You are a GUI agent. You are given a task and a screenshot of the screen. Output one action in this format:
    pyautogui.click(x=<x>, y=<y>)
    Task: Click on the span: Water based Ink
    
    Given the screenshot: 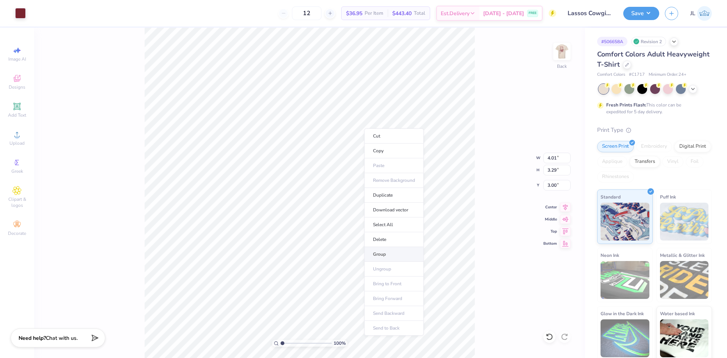 What is the action you would take?
    pyautogui.click(x=677, y=313)
    